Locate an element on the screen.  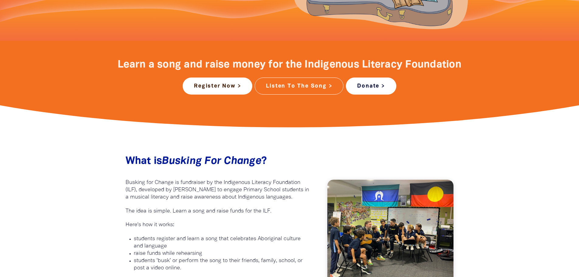
p: students ‘busk’ or perform the song to their friends, family, school, or post a video online. is located at coordinates (221, 264).